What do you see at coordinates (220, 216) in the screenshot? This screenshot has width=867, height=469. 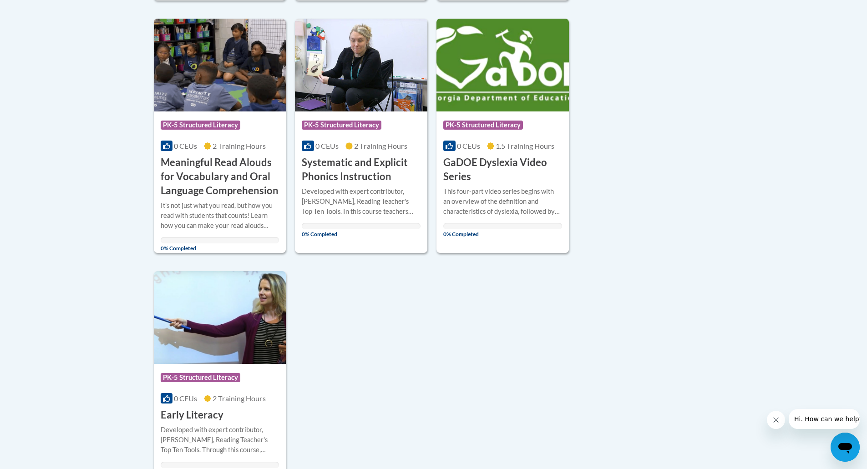 I see `div: It's not just what you read, but how you read with students that counts! Learn how you can make y...` at bounding box center [220, 216].